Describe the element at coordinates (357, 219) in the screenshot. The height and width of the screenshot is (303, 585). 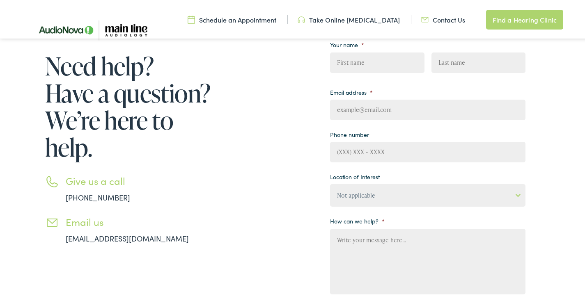
I see `label: How can we help?` at that location.